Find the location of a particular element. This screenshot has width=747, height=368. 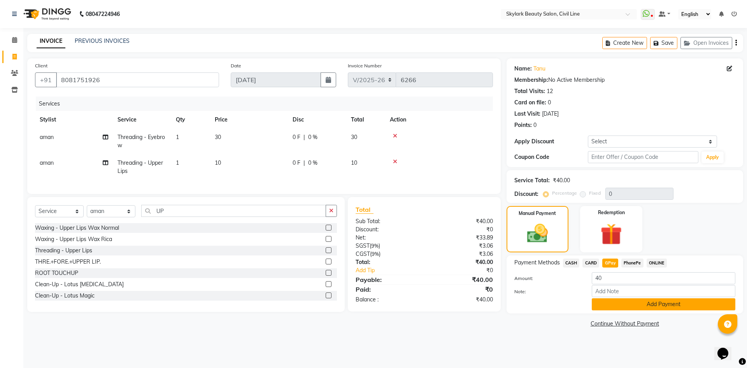

div: Card on file: is located at coordinates (530, 102).